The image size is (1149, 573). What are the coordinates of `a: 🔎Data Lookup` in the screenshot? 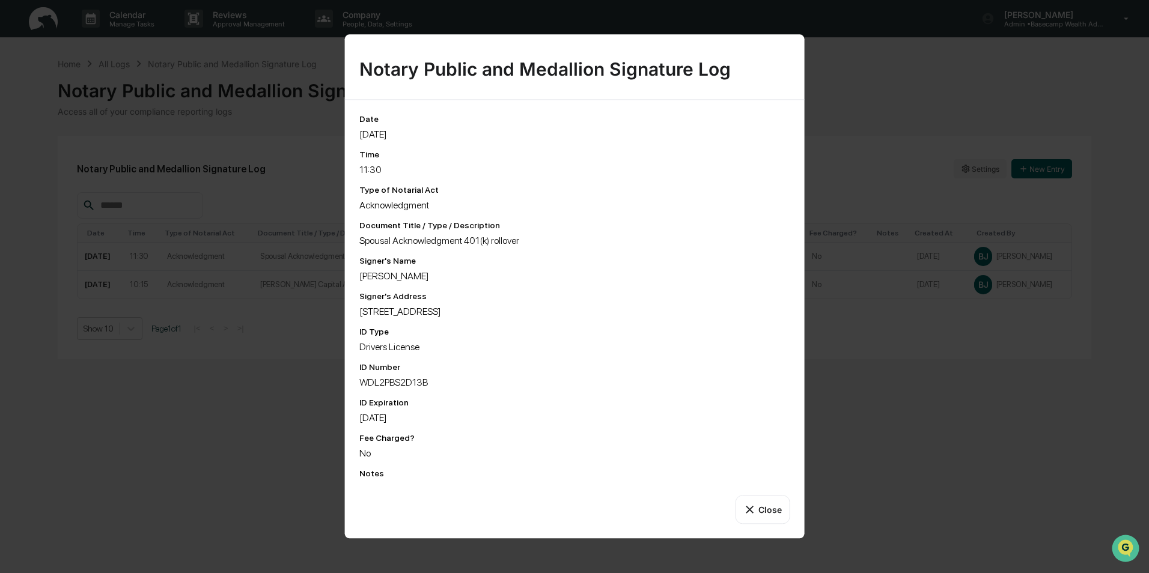 It's located at (44, 180).